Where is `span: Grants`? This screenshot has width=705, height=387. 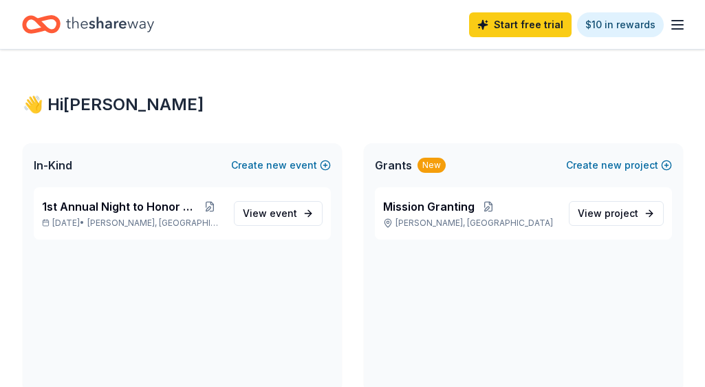
span: Grants is located at coordinates (393, 165).